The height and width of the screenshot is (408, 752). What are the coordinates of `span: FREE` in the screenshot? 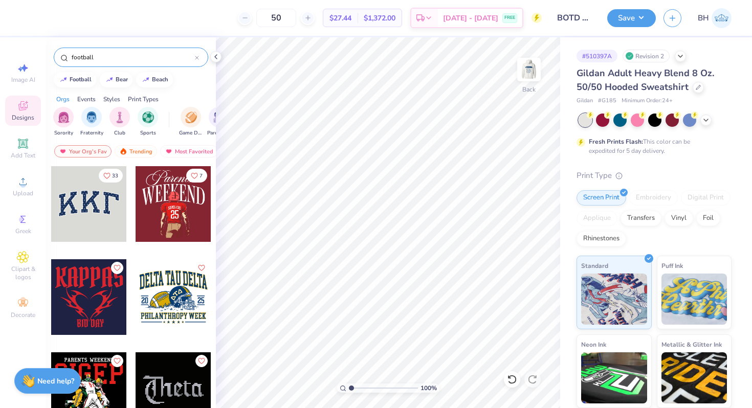 It's located at (509, 18).